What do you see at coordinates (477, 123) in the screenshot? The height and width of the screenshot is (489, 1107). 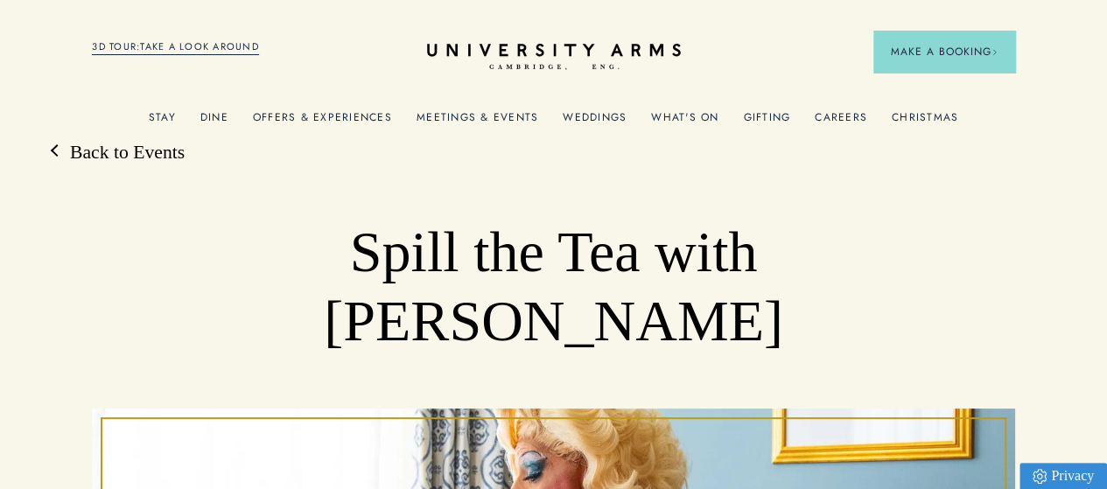 I see `a: Meetings & Events` at bounding box center [477, 123].